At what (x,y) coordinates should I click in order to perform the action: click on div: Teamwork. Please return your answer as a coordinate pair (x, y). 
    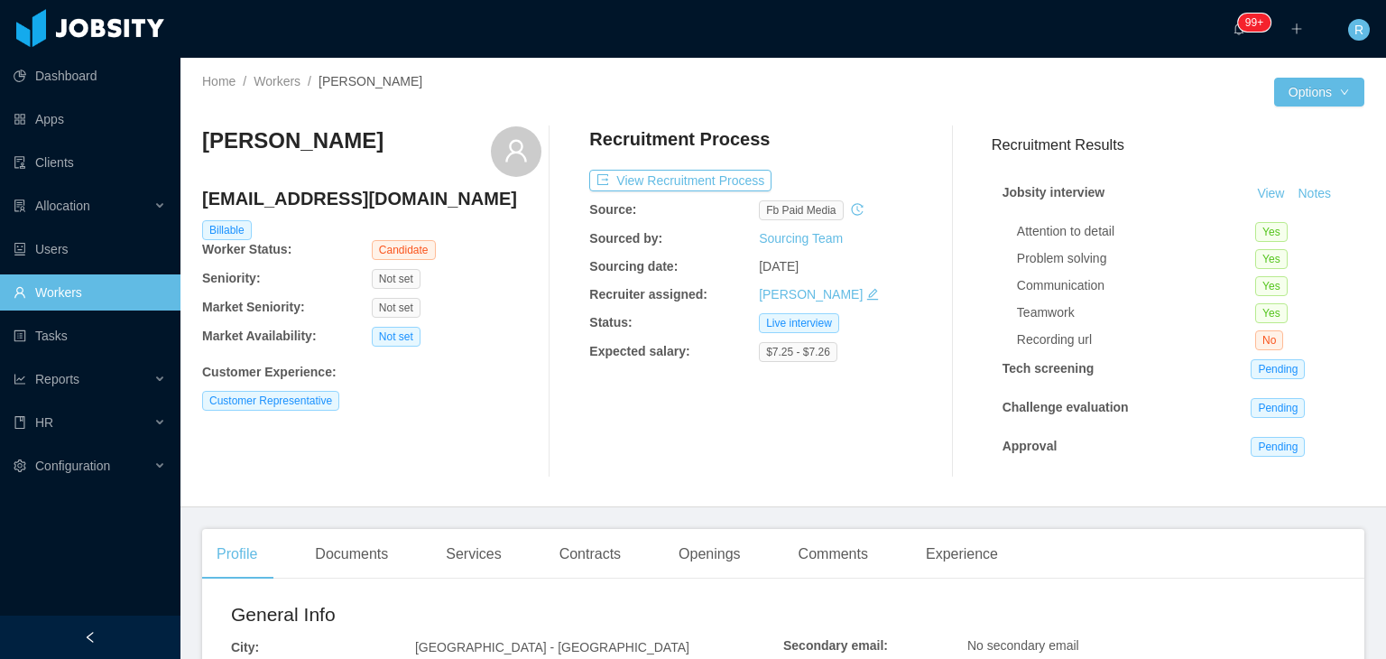
    Looking at the image, I should click on (1136, 312).